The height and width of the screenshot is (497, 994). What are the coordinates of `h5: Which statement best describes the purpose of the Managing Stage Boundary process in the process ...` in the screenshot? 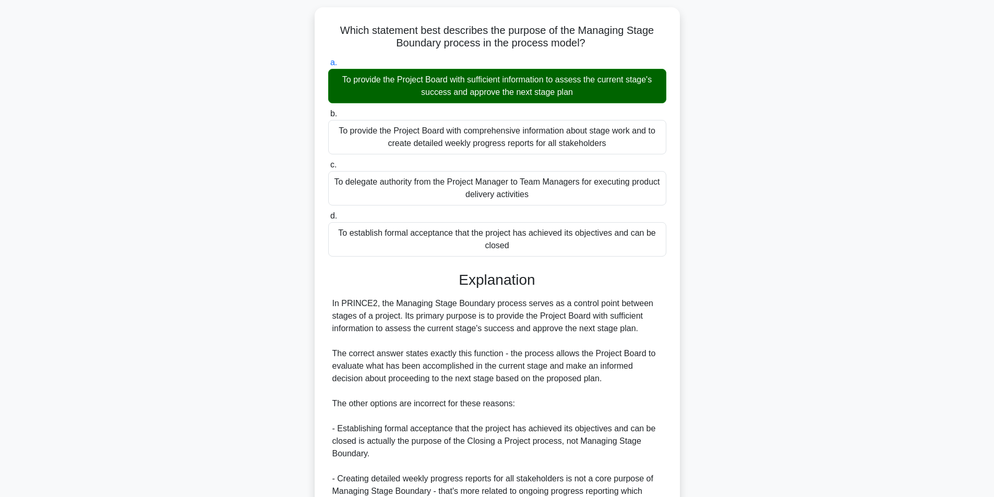 It's located at (497, 37).